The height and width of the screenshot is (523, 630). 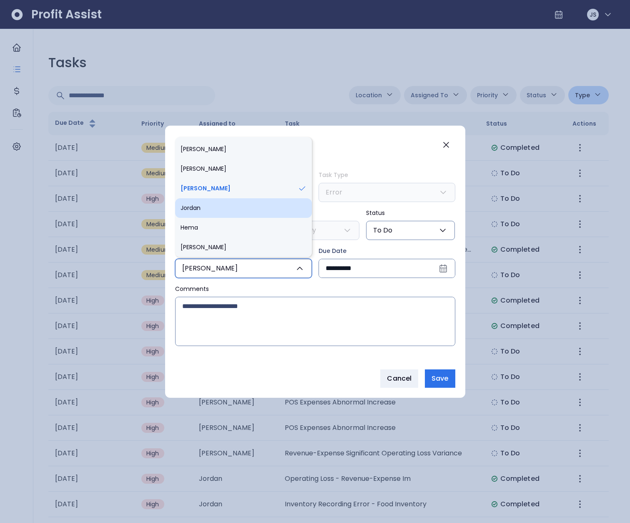 What do you see at coordinates (333, 175) in the screenshot?
I see `span: Task Type` at bounding box center [333, 175].